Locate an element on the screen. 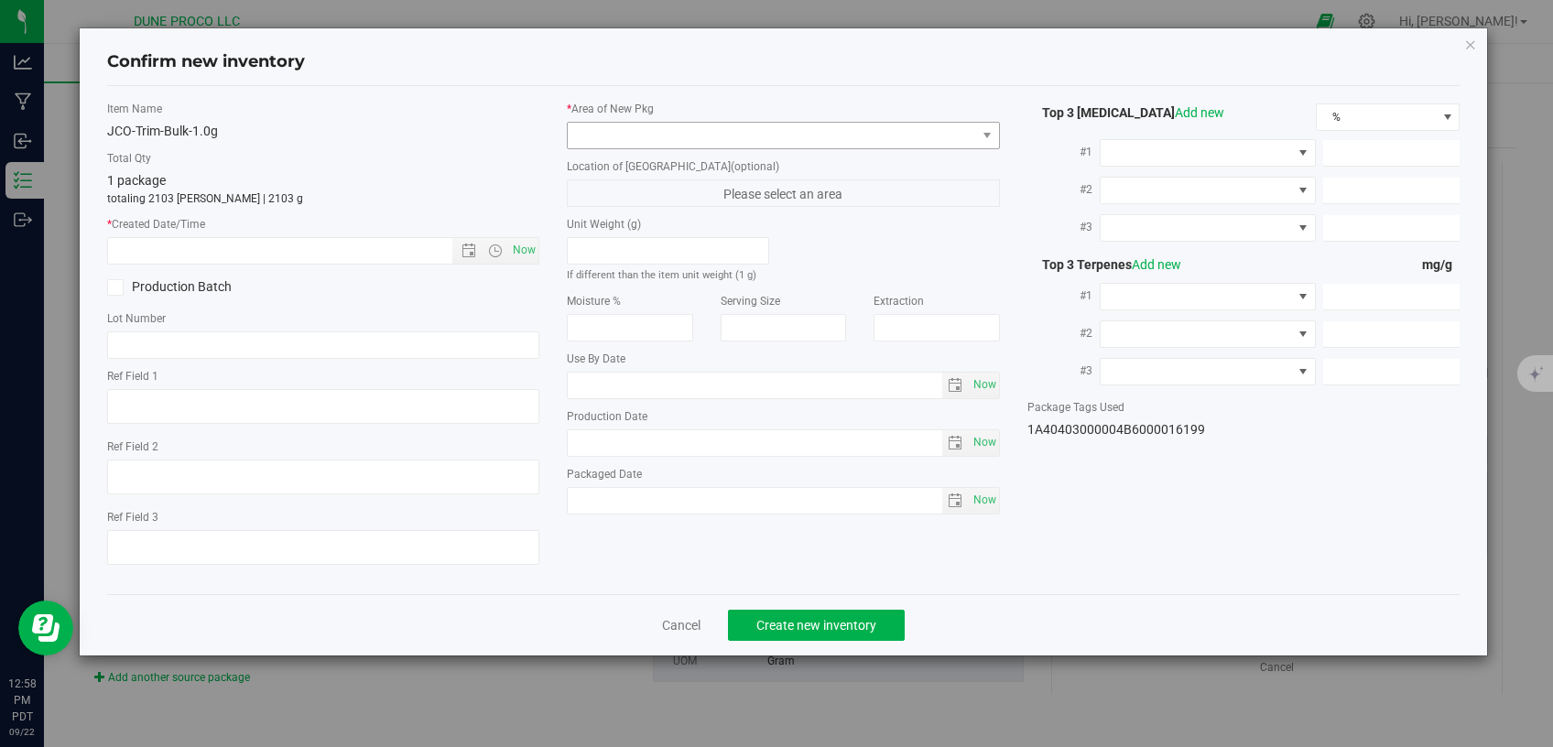 This screenshot has height=747, width=1553. label: Area of New Pkg is located at coordinates (783, 109).